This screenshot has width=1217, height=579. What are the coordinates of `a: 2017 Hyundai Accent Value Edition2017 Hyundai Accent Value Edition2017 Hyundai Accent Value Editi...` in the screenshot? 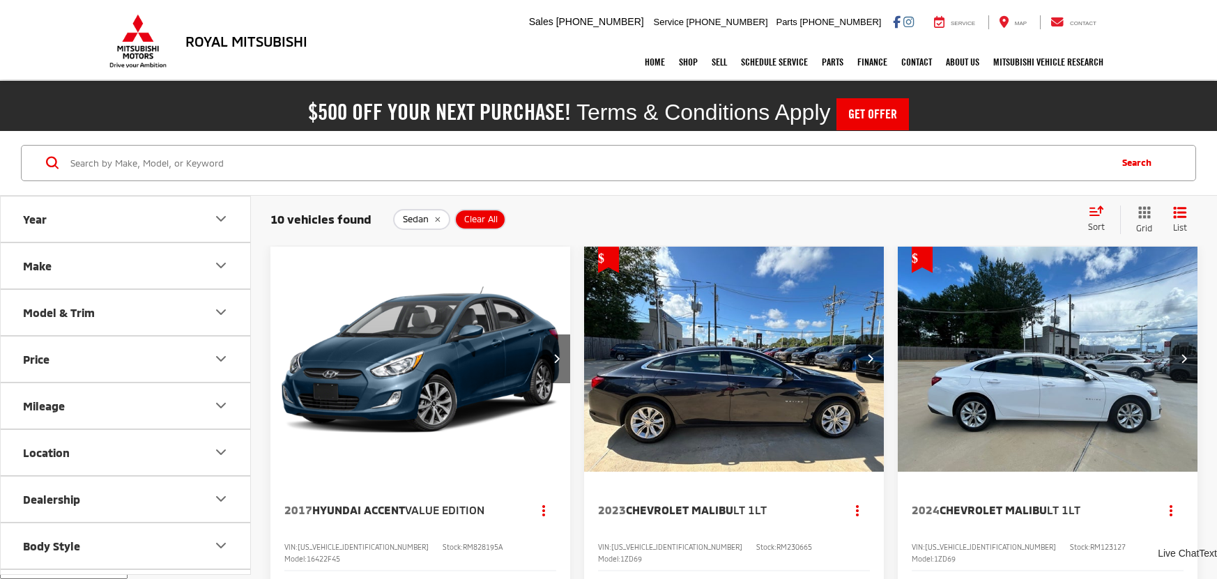 It's located at (420, 359).